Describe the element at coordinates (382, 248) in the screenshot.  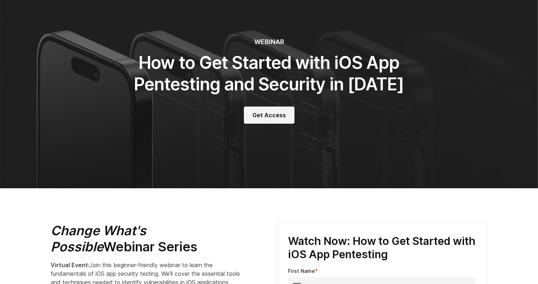
I see `h3: Watch Now: How to Get Started with iOS App Pentesting` at that location.